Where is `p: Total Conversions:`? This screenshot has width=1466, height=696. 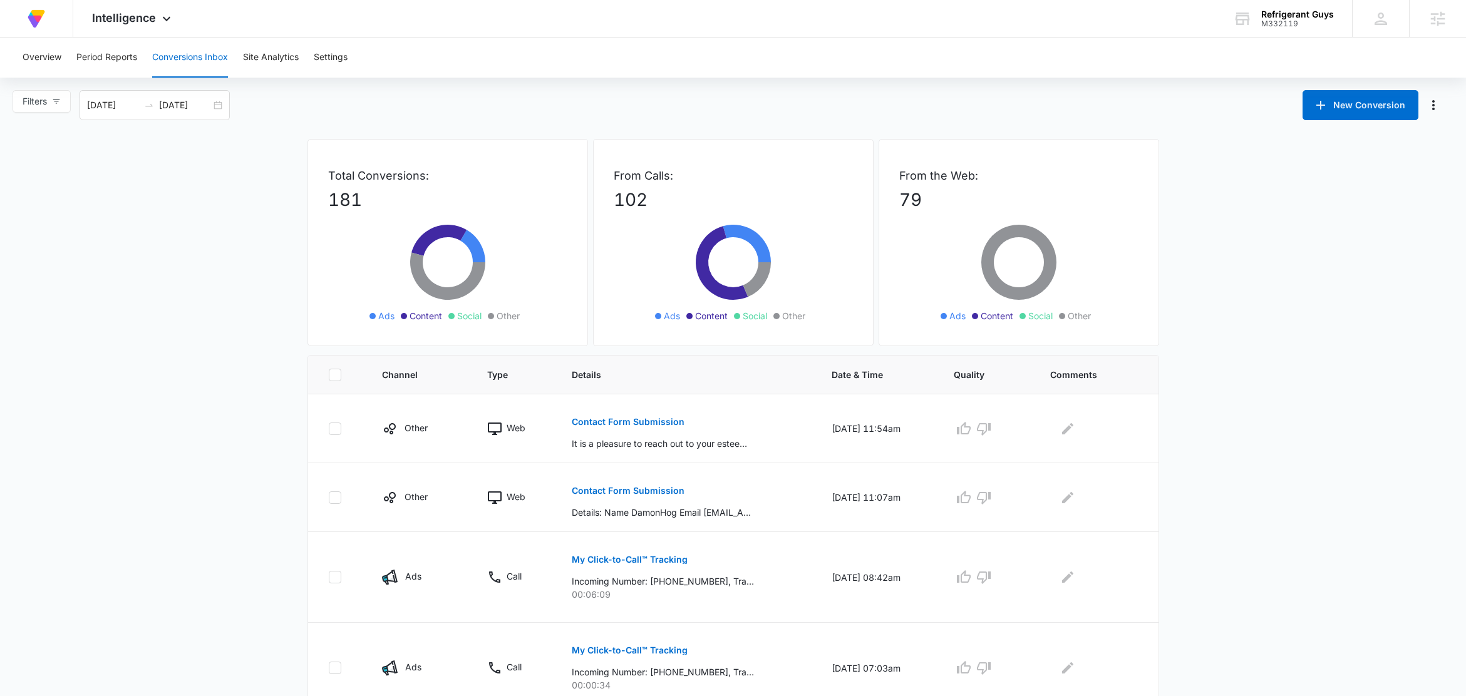
p: Total Conversions: is located at coordinates (448, 175).